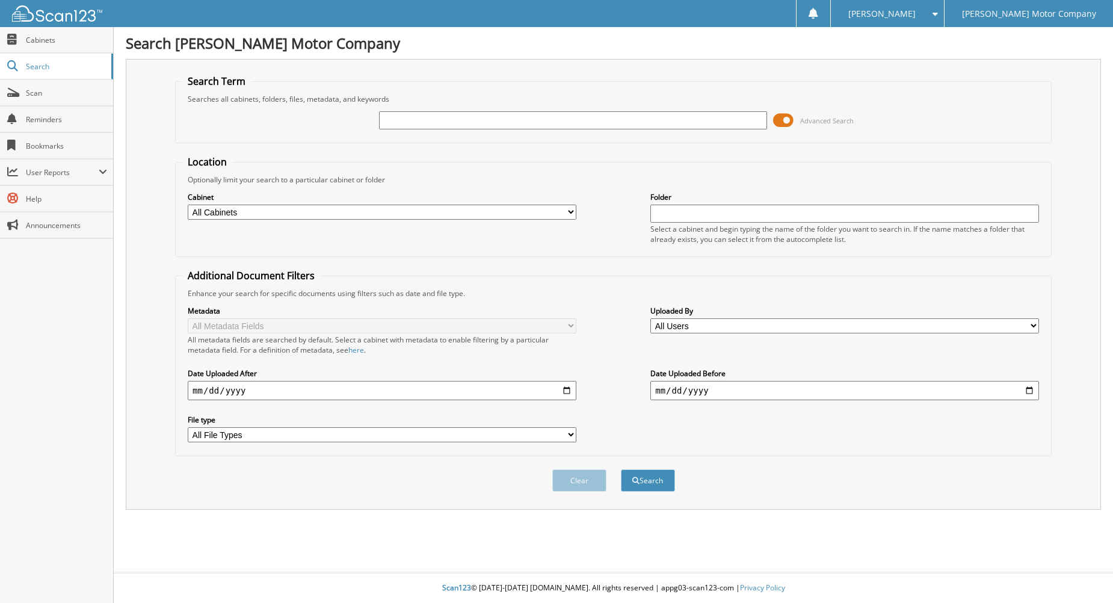 Image resolution: width=1113 pixels, height=603 pixels. I want to click on span: Cabinets, so click(66, 40).